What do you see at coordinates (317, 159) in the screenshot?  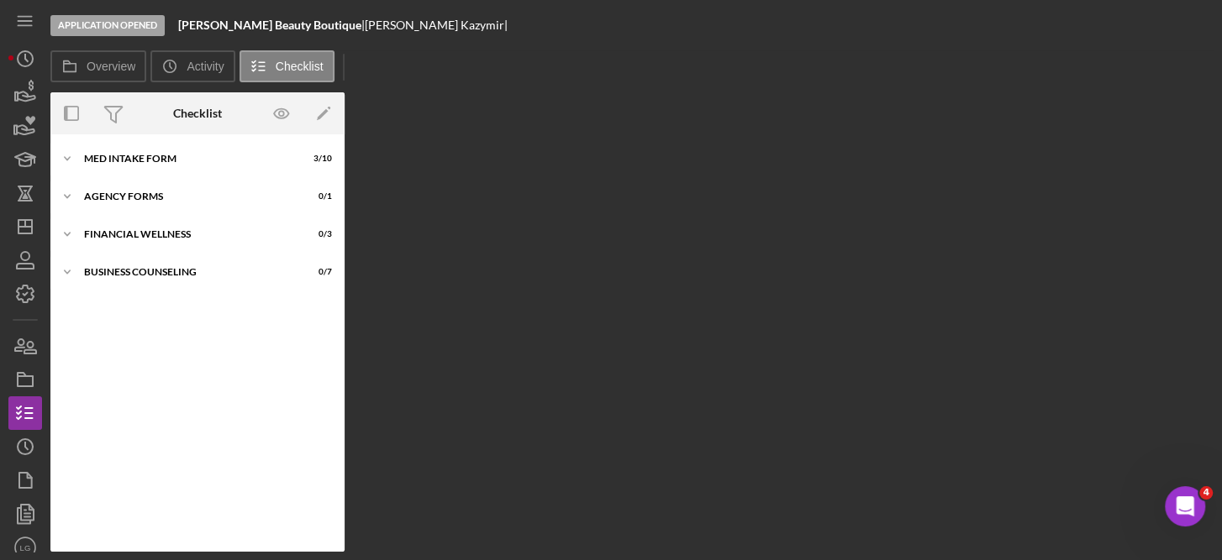 I see `div: 3 / 10` at bounding box center [317, 159].